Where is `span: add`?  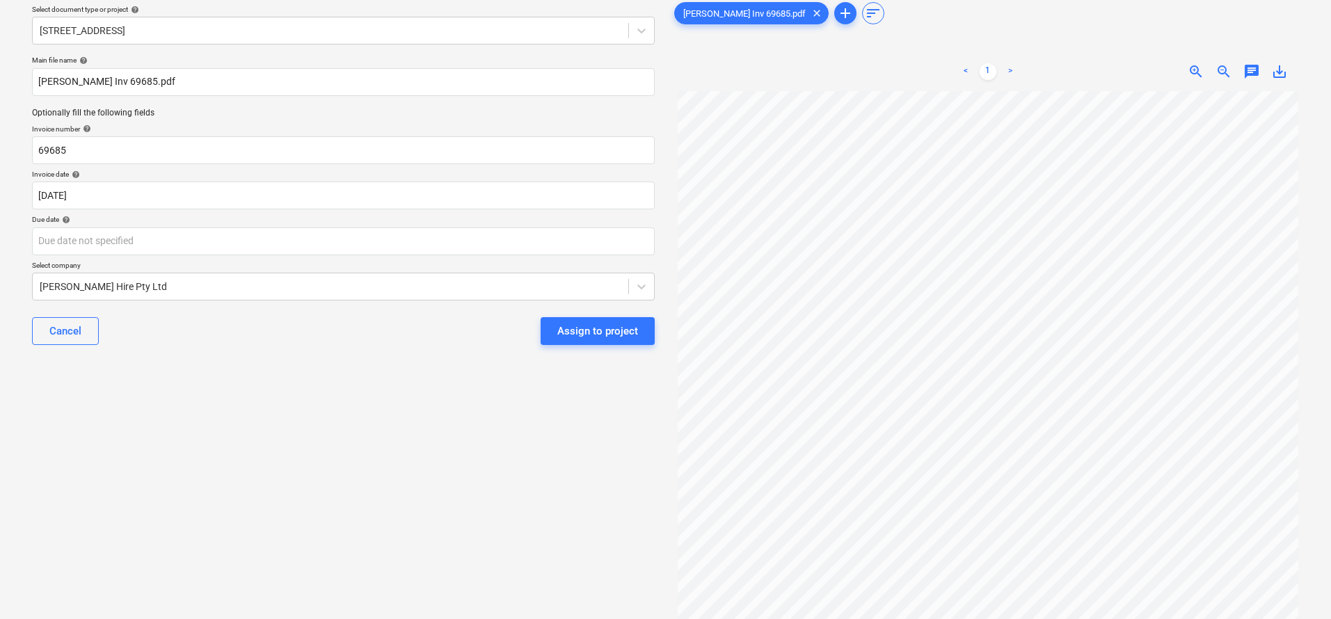
span: add is located at coordinates (845, 13).